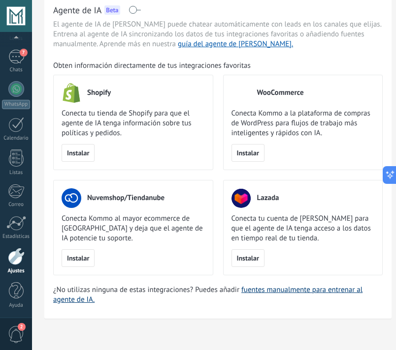 The image size is (396, 350). Describe the element at coordinates (147, 290) in the screenshot. I see `span: ¿No utilizas ninguna de estas integraciones? Puedes añadir` at that location.